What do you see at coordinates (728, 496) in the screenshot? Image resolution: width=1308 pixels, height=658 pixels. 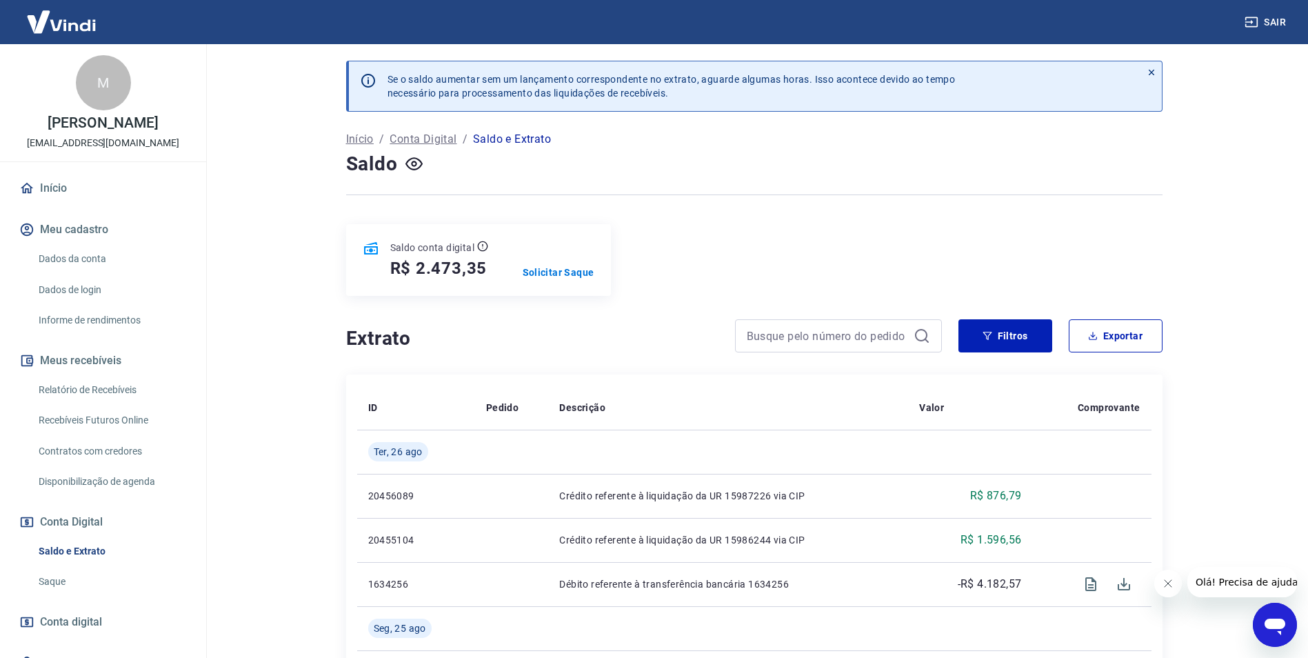 I see `p: Crédito referente à liquidação da UR 15987226 via CIP` at bounding box center [728, 496].